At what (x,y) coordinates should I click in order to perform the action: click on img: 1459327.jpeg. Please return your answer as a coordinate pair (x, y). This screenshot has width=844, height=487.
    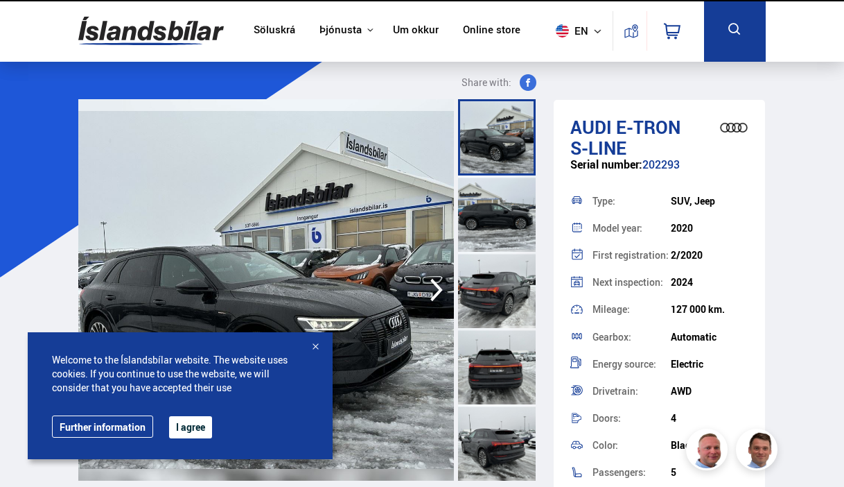
    Looking at the image, I should click on (266, 290).